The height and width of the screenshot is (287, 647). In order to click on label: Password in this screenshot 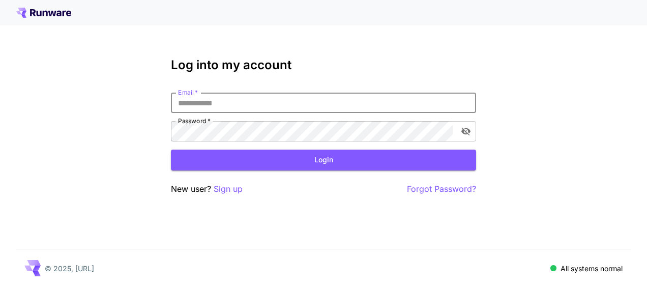, I will do `click(194, 120)`.